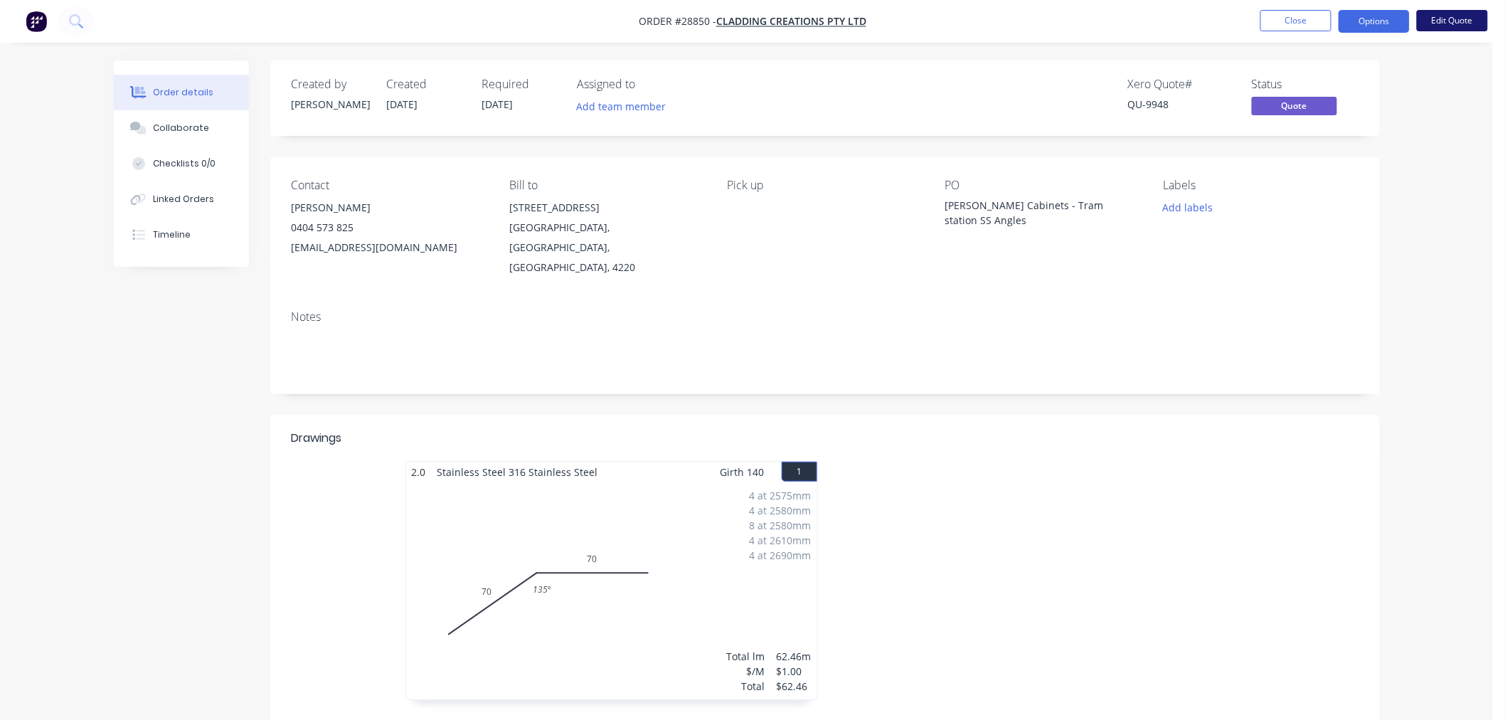  Describe the element at coordinates (1042, 185) in the screenshot. I see `div: PO` at that location.